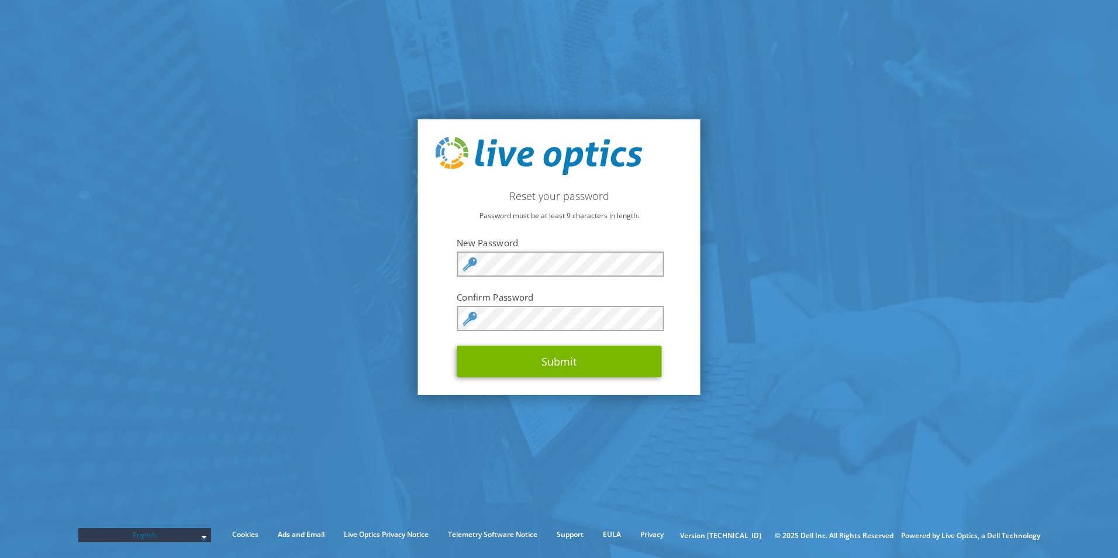 This screenshot has width=1118, height=558. Describe the element at coordinates (559, 243) in the screenshot. I see `label: New Password` at that location.